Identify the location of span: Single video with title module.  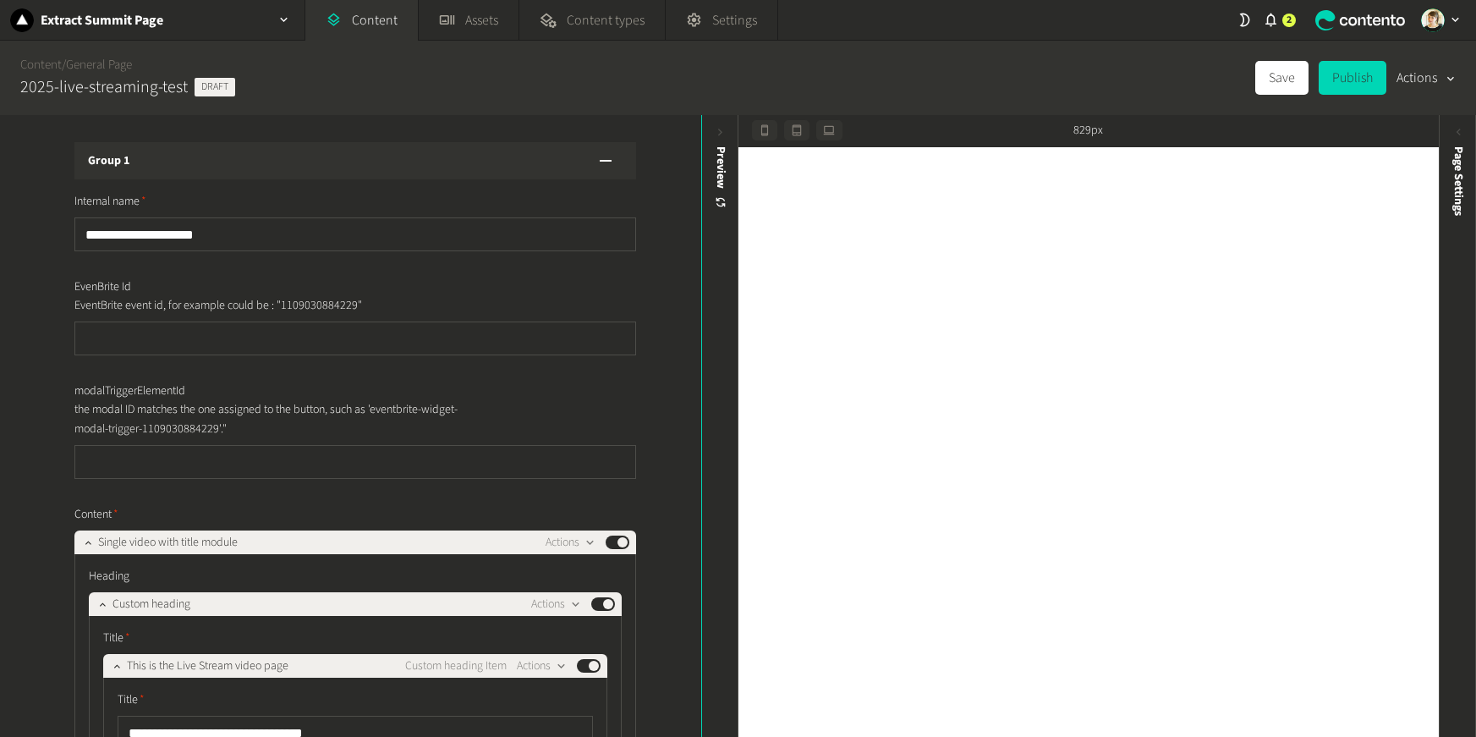
(167, 542).